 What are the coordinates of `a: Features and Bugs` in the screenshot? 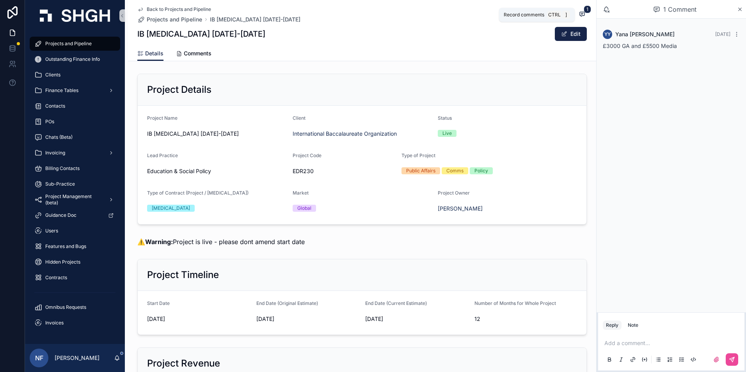 It's located at (75, 247).